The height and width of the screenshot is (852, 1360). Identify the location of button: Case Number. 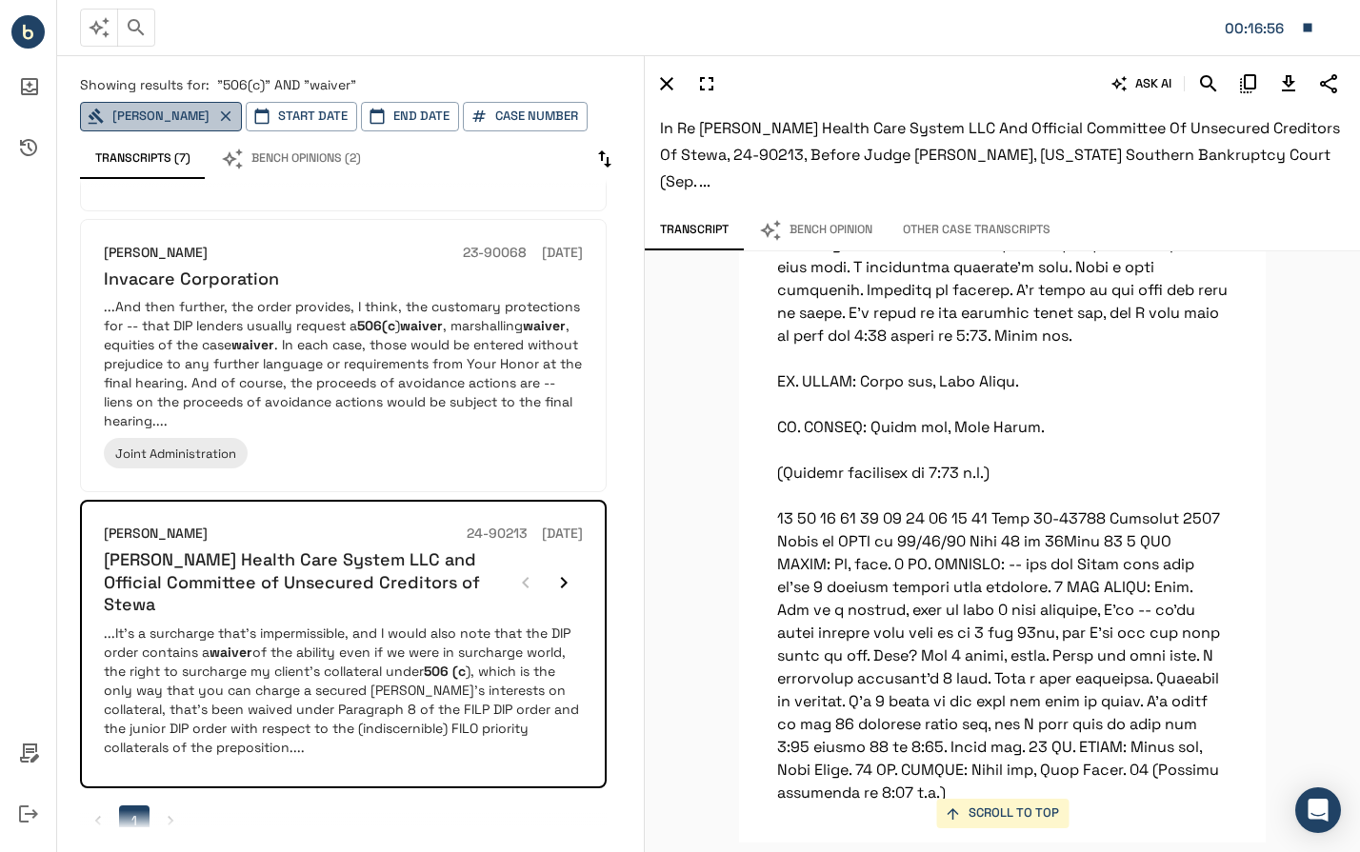
(525, 116).